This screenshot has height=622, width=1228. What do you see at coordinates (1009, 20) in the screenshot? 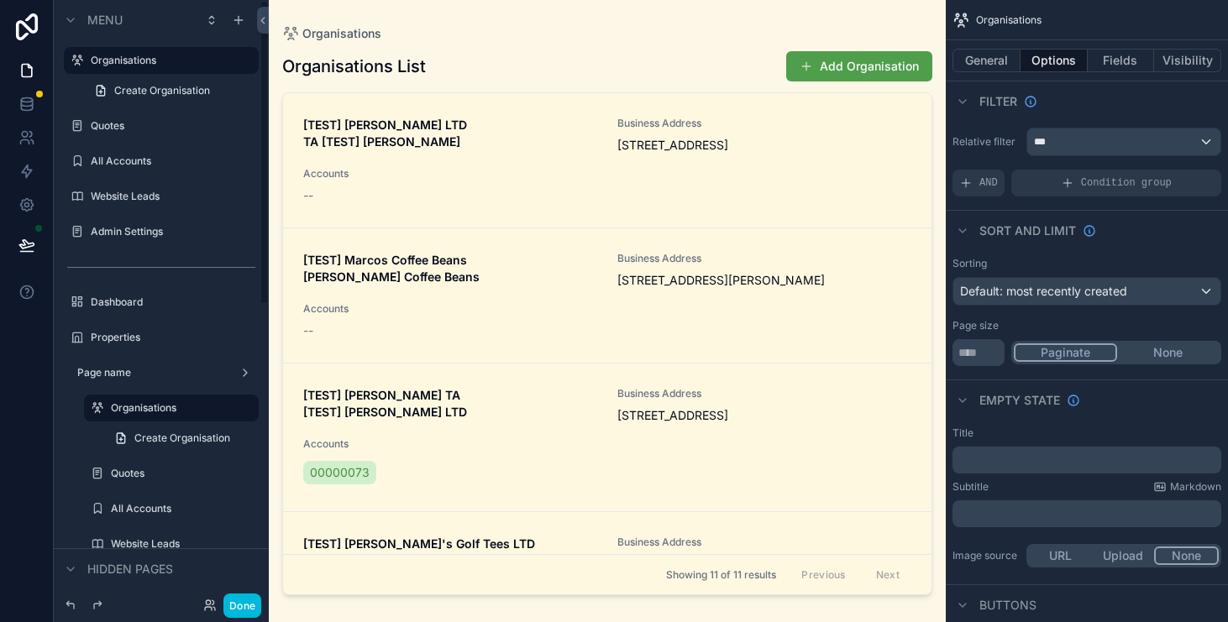
I see `span: Organisations` at bounding box center [1009, 20].